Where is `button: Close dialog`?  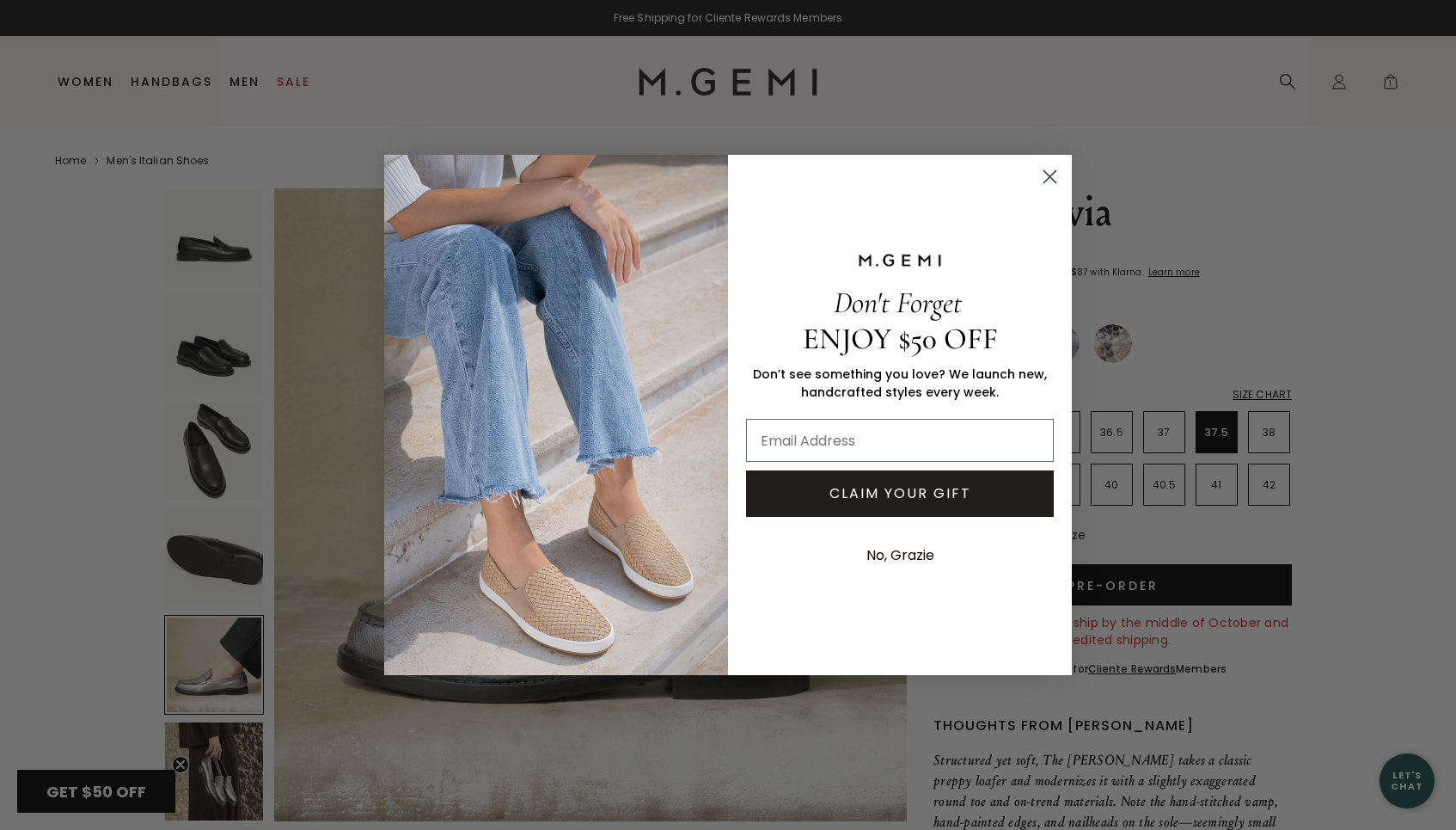
button: Close dialog is located at coordinates (1050, 177).